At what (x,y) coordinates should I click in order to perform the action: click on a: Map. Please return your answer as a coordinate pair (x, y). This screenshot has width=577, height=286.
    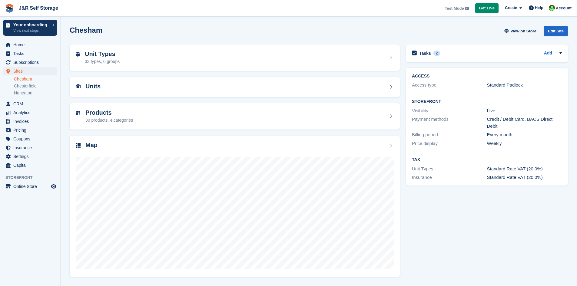
    Looking at the image, I should click on (235, 206).